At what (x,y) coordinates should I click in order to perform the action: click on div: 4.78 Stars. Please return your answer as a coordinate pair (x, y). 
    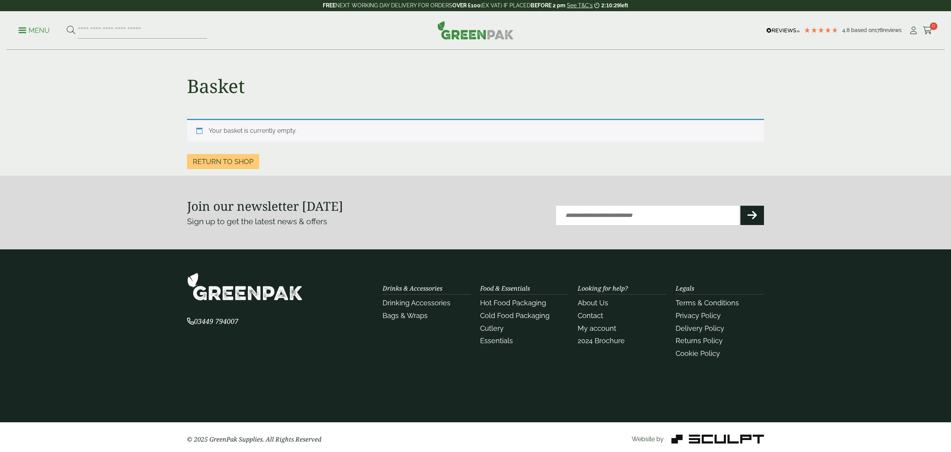
    Looking at the image, I should click on (821, 30).